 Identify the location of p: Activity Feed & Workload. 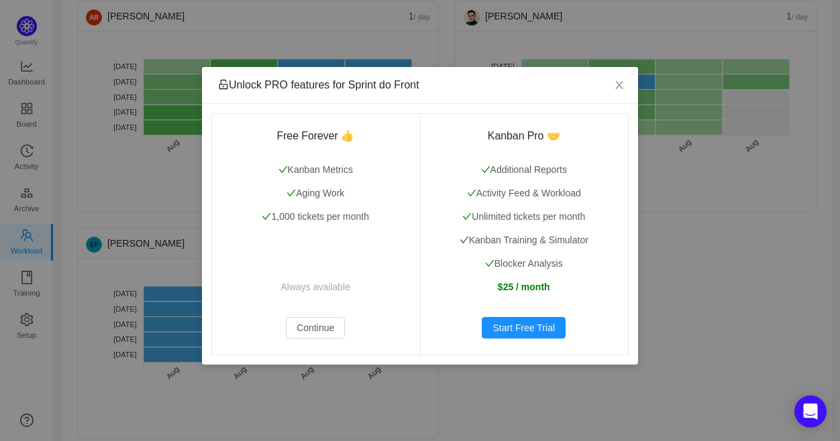
(524, 193).